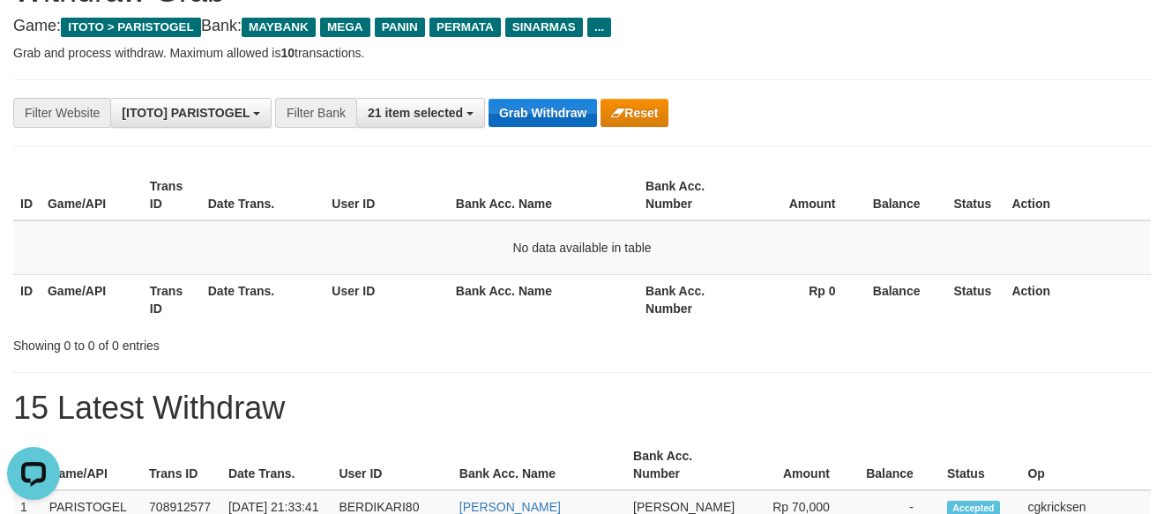 This screenshot has height=514, width=1164. Describe the element at coordinates (421, 113) in the screenshot. I see `button: 21 item selected` at that location.